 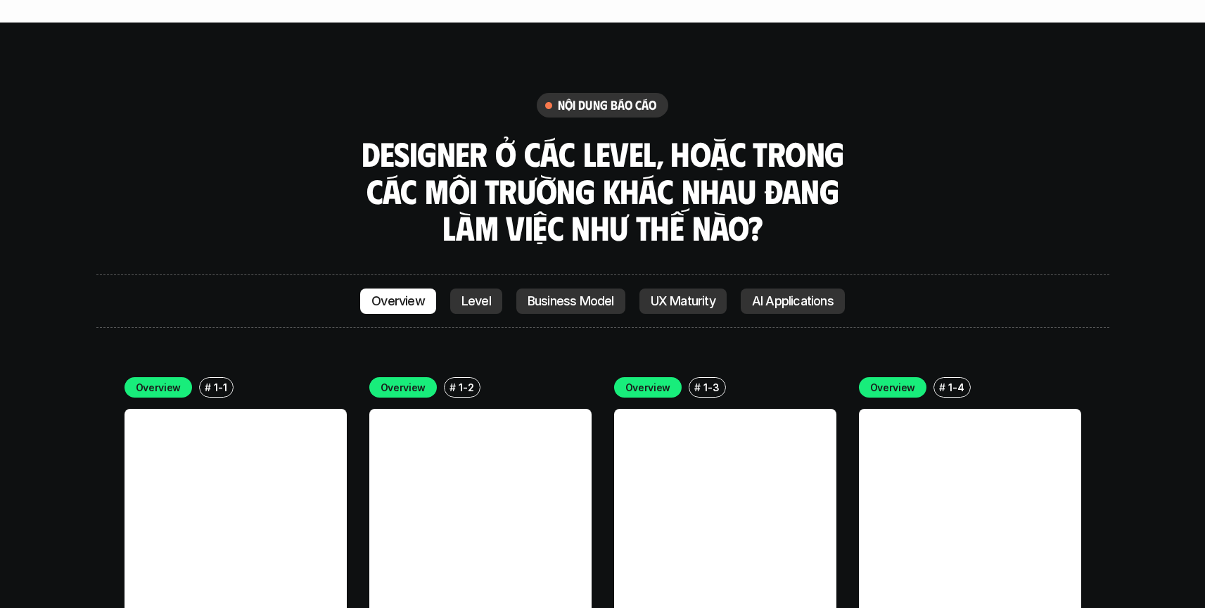 What do you see at coordinates (571, 301) in the screenshot?
I see `a: Business Model` at bounding box center [571, 301].